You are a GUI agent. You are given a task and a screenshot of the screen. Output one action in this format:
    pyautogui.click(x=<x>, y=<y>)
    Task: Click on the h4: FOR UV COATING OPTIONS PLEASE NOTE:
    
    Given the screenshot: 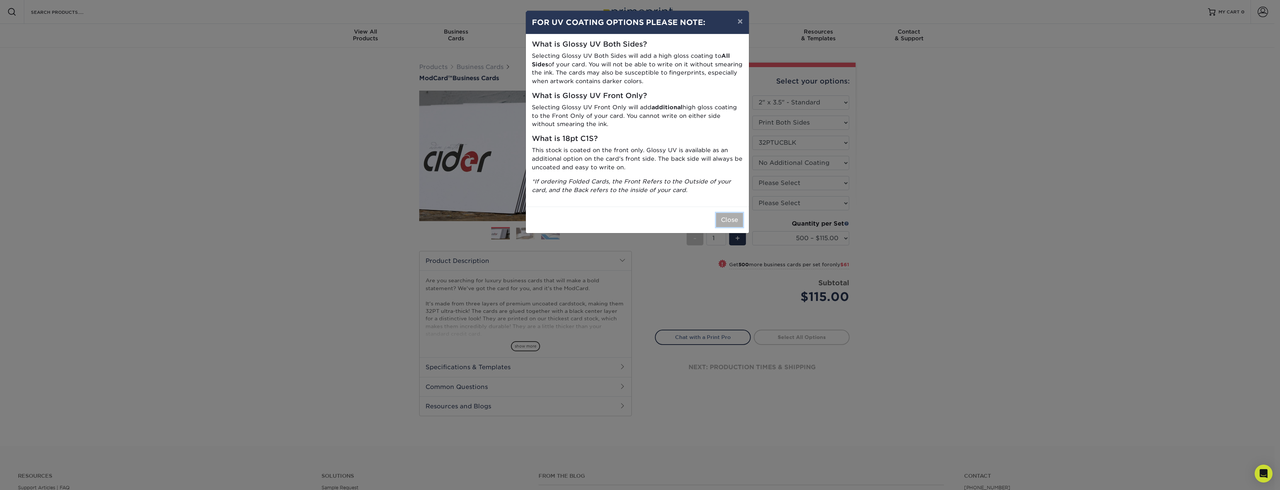 What is the action you would take?
    pyautogui.click(x=637, y=22)
    